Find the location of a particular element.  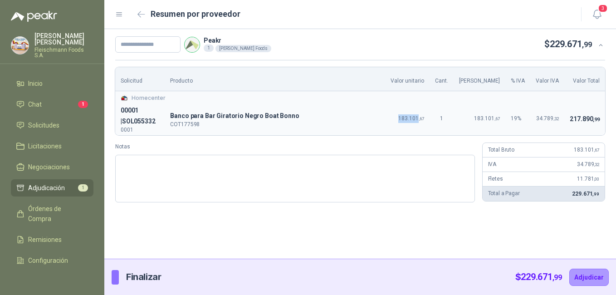

a: Chat1 is located at coordinates (52, 104).